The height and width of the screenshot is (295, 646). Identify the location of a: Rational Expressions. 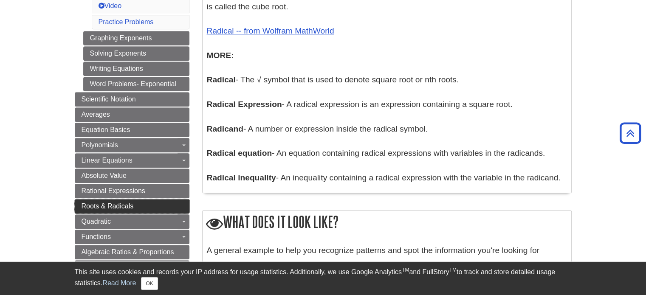
(132, 191).